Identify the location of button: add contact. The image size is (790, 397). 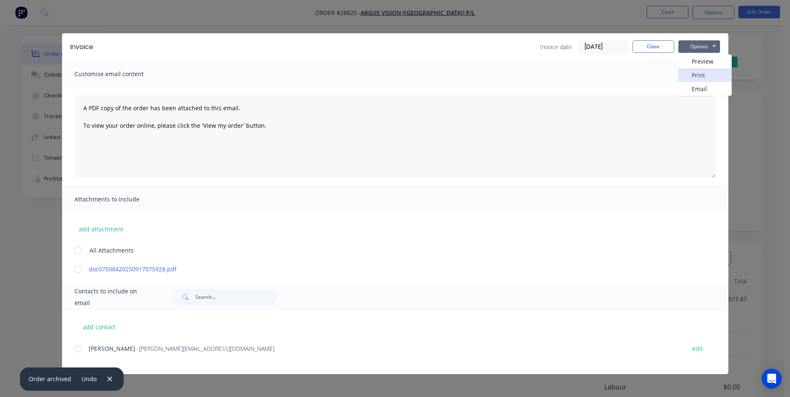
(100, 327).